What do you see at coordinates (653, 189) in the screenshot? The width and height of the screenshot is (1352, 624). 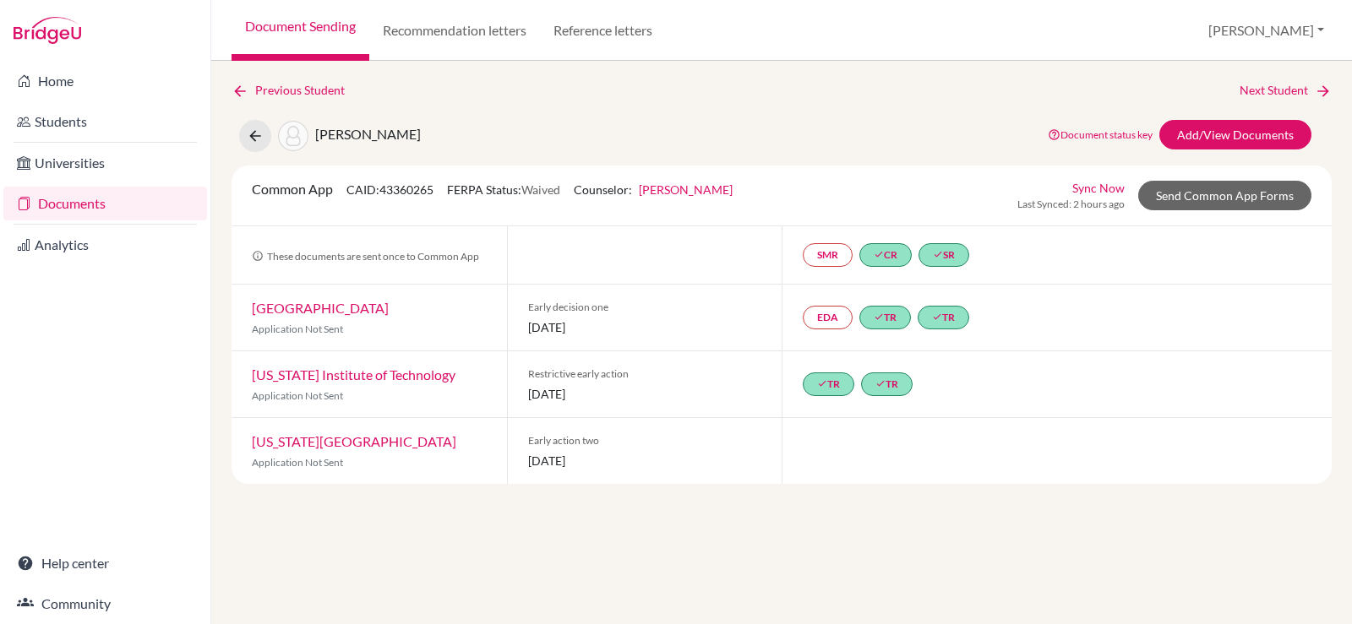 I see `span: Counselor:` at bounding box center [653, 189].